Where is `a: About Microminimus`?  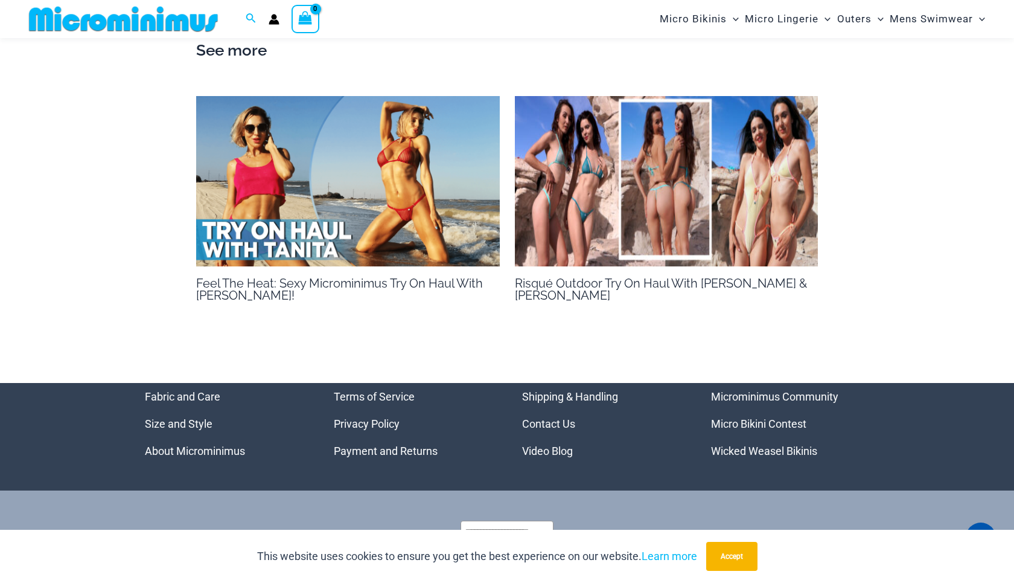
a: About Microminimus is located at coordinates (195, 450).